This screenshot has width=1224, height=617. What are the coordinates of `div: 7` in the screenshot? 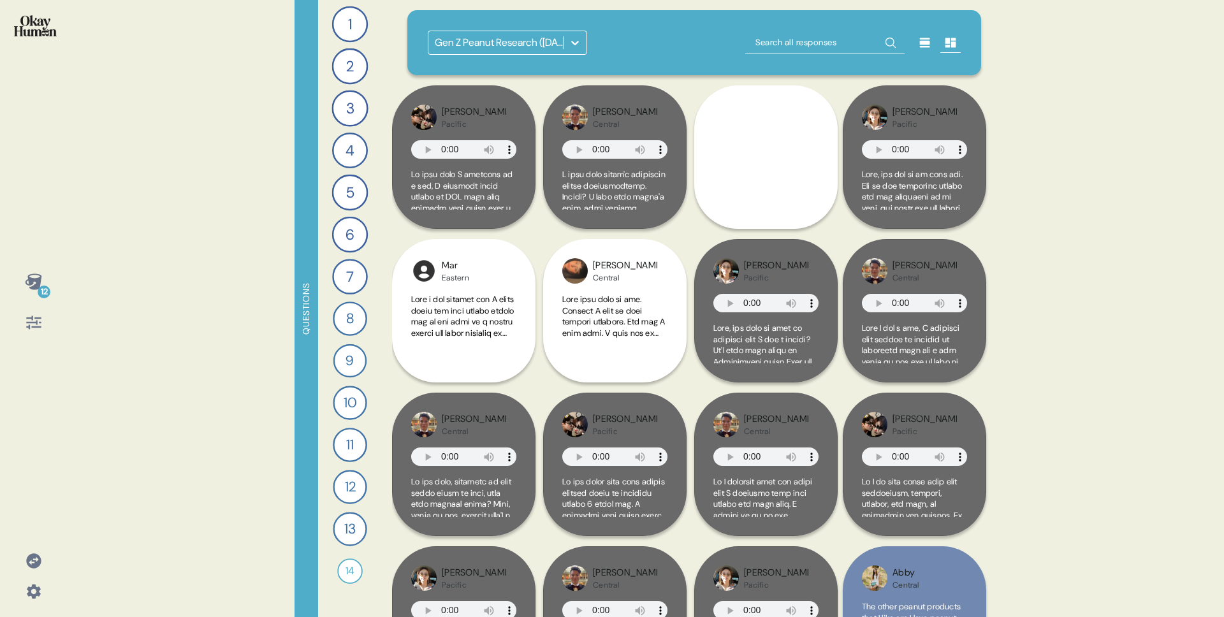 It's located at (350, 277).